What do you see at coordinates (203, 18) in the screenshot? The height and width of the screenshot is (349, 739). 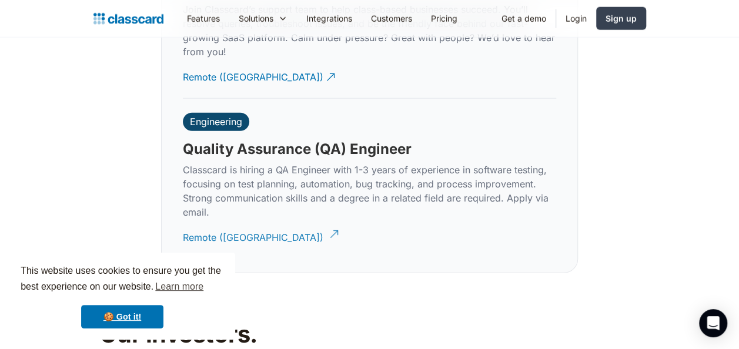 I see `a: Features` at bounding box center [203, 18].